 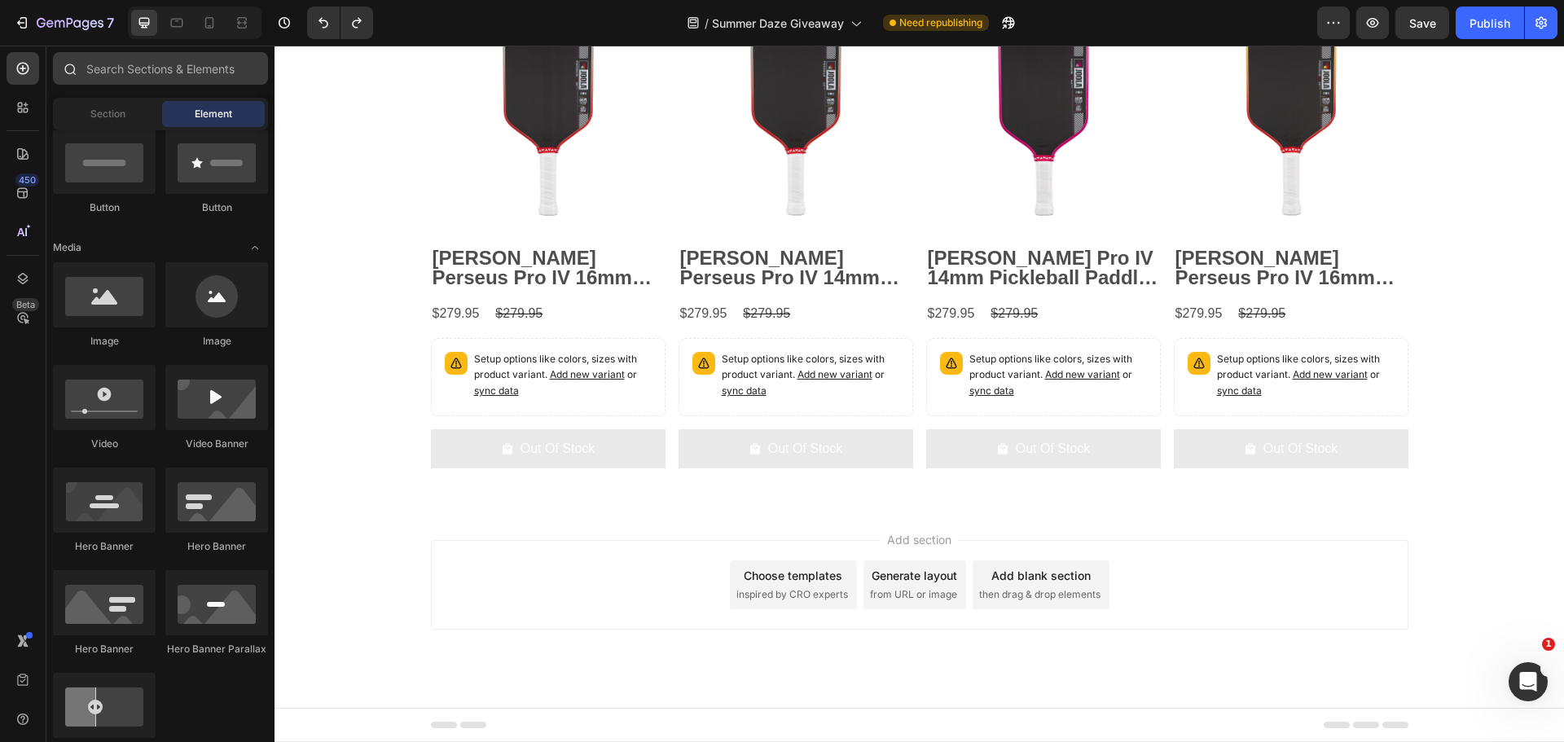 What do you see at coordinates (1490, 23) in the screenshot?
I see `button: Publish` at bounding box center [1490, 23].